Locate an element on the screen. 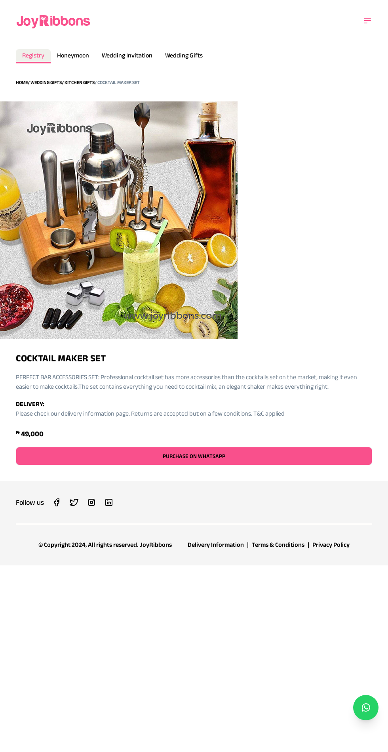  a: / Kitchen Gifts is located at coordinates (78, 82).